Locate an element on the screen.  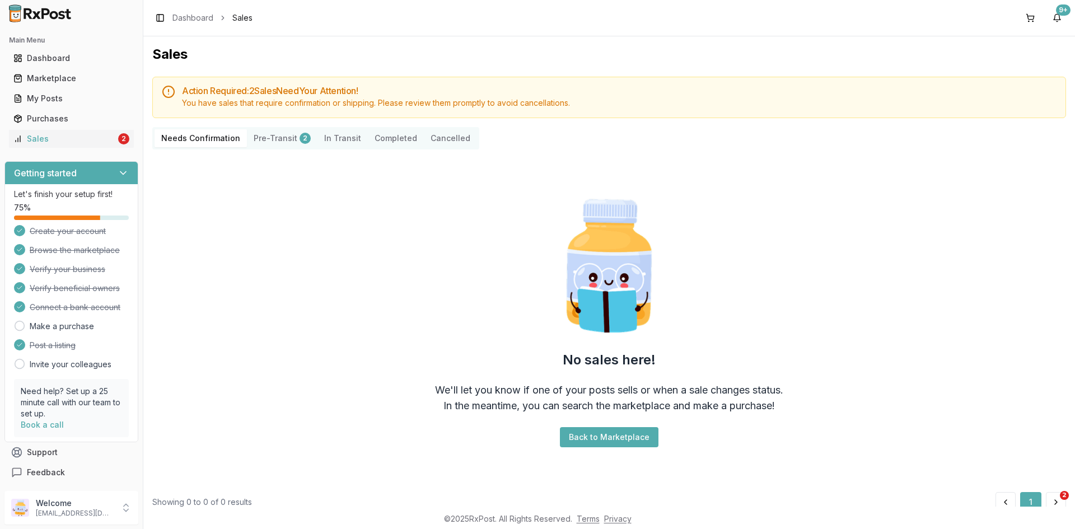
a: Invite your colleagues is located at coordinates (71, 364).